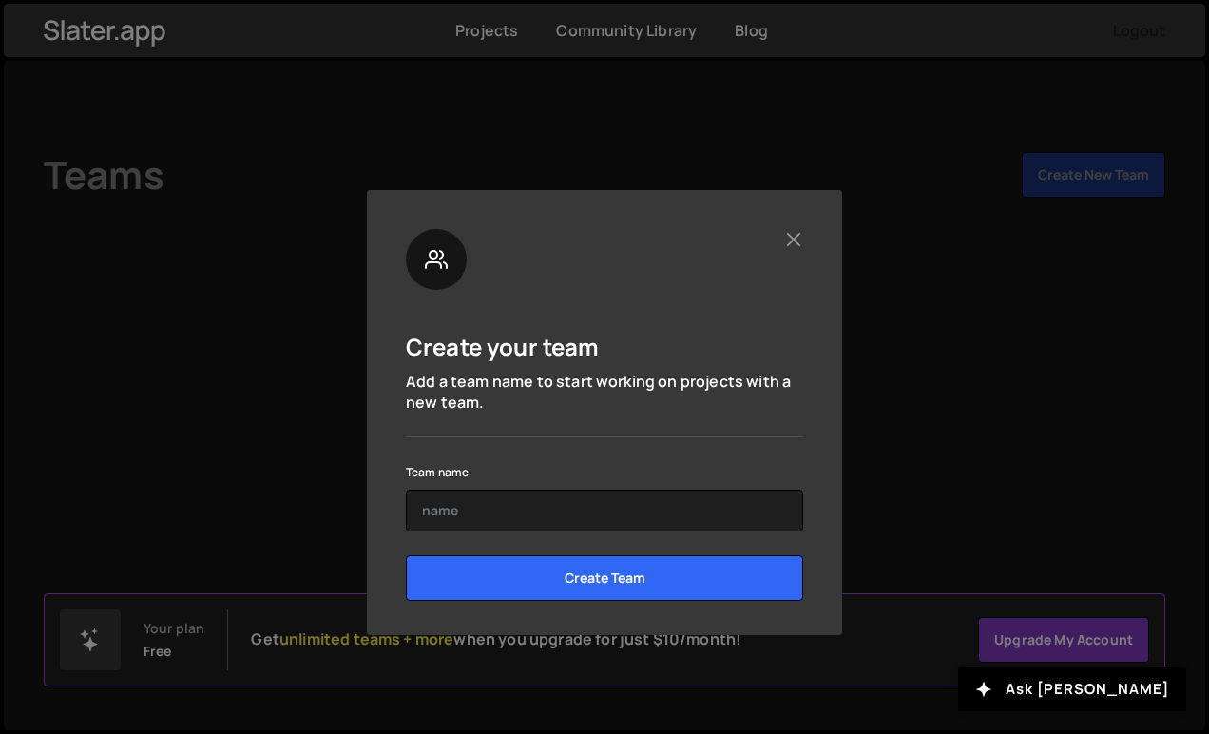 This screenshot has width=1209, height=734. What do you see at coordinates (605, 578) in the screenshot?
I see `input: Create Team` at bounding box center [605, 578].